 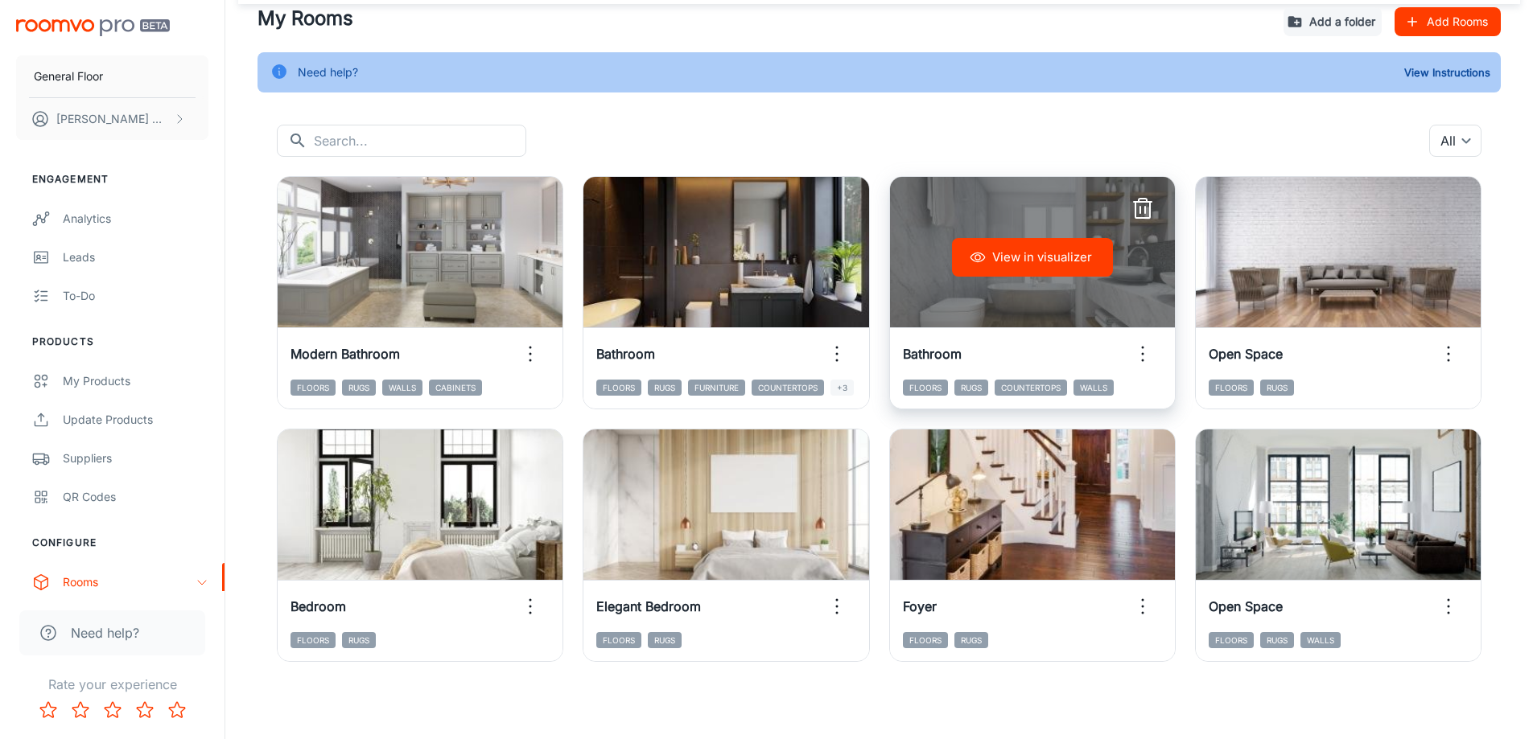 What do you see at coordinates (135, 420) in the screenshot?
I see `div: Update Products` at bounding box center [135, 420].